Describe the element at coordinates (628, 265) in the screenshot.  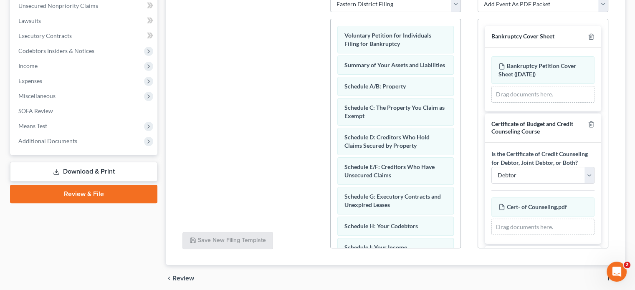
I see `span: 2` at that location.